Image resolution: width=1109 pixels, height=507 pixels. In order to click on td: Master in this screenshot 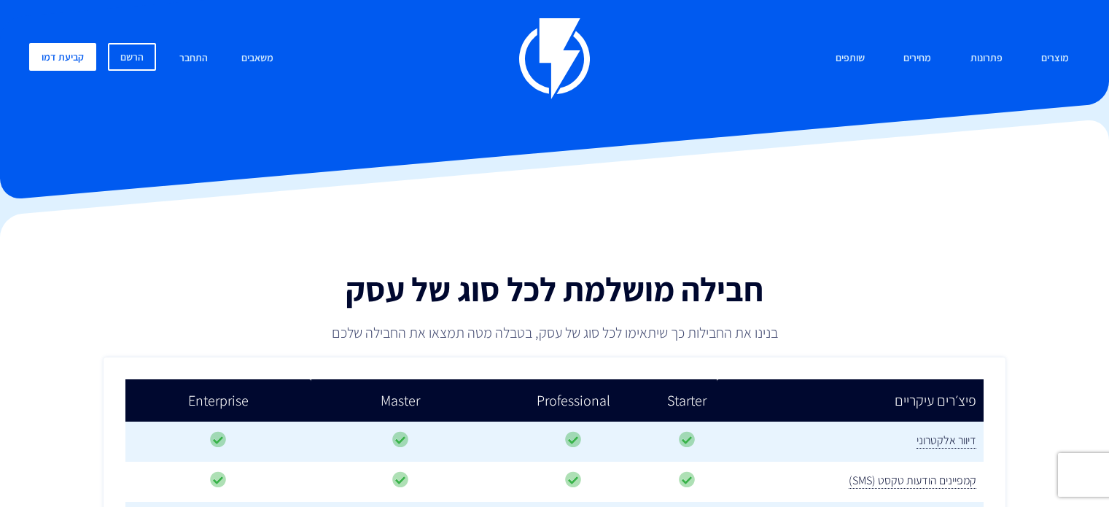, I will do `click(400, 400)`.